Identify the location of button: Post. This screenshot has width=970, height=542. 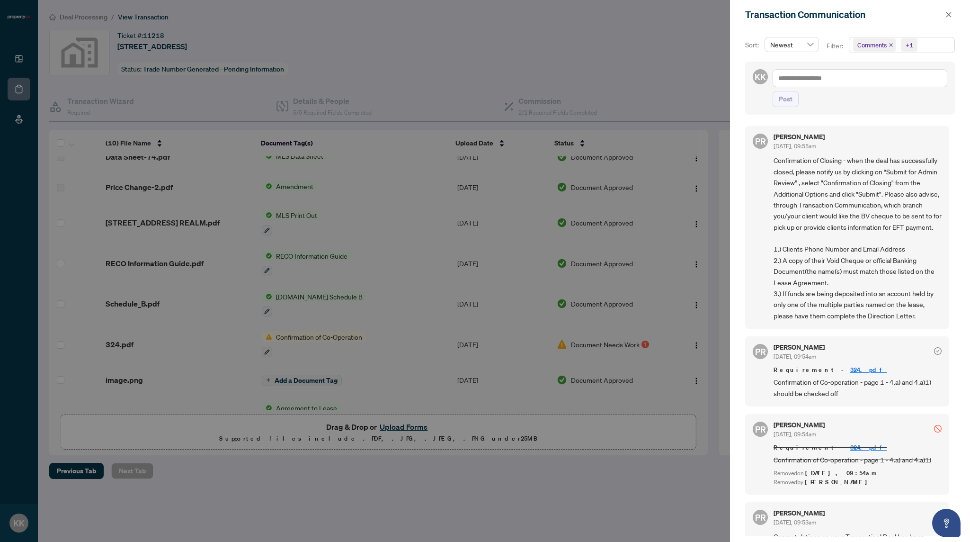
(786, 99).